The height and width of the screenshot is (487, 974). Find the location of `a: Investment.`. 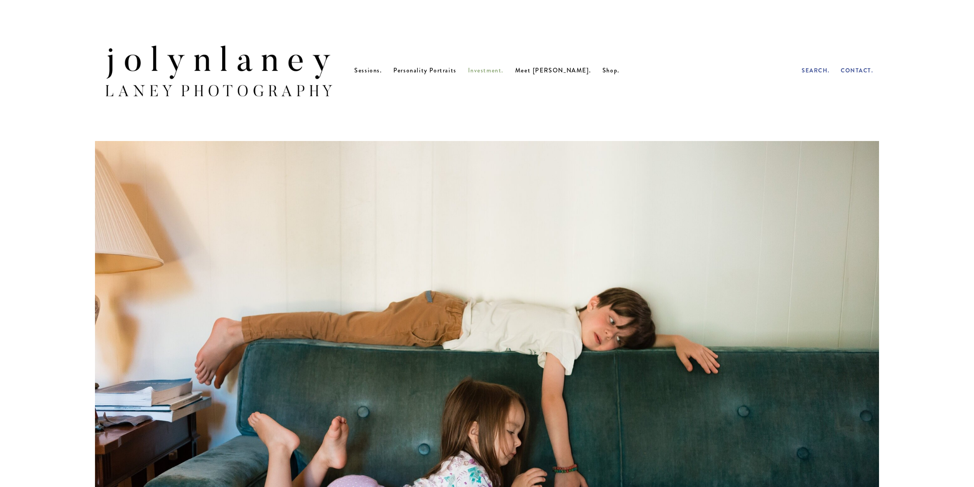

a: Investment. is located at coordinates (486, 70).